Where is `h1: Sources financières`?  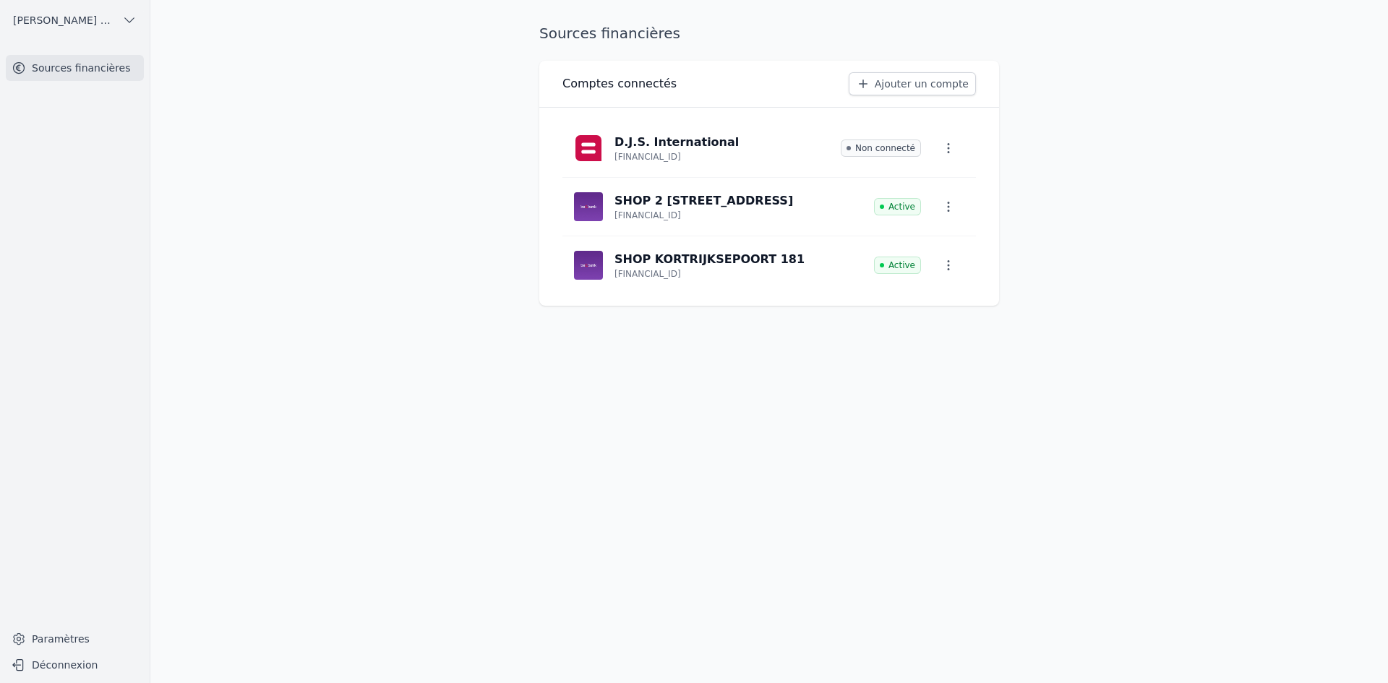
h1: Sources financières is located at coordinates (609, 33).